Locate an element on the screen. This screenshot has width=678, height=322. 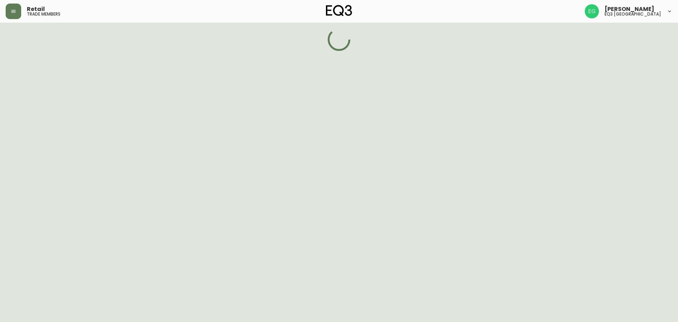
img: logo is located at coordinates (339, 11).